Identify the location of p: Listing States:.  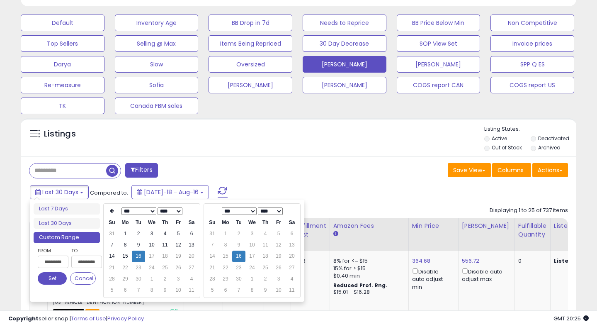
(530, 129).